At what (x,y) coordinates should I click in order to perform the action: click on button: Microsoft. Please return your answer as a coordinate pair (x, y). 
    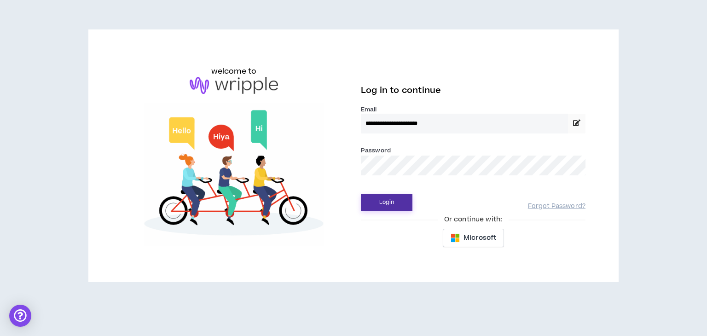
    Looking at the image, I should click on (473, 238).